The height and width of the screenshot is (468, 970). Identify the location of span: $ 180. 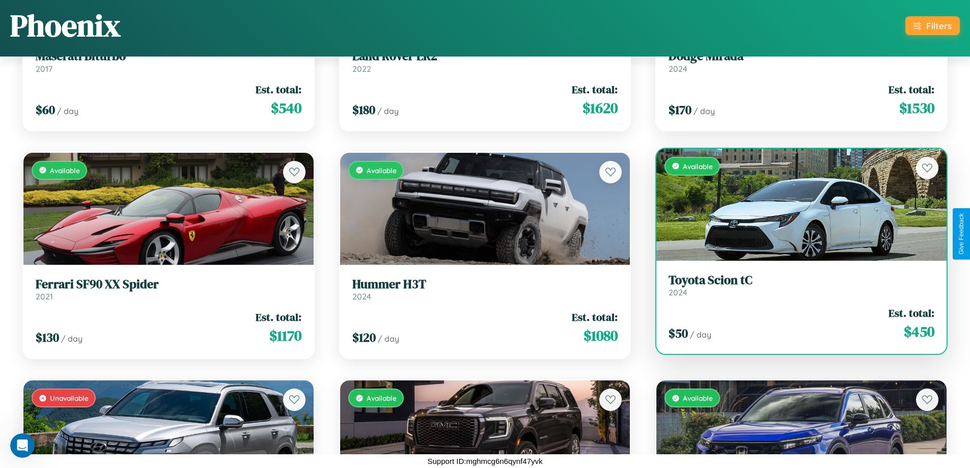
(364, 110).